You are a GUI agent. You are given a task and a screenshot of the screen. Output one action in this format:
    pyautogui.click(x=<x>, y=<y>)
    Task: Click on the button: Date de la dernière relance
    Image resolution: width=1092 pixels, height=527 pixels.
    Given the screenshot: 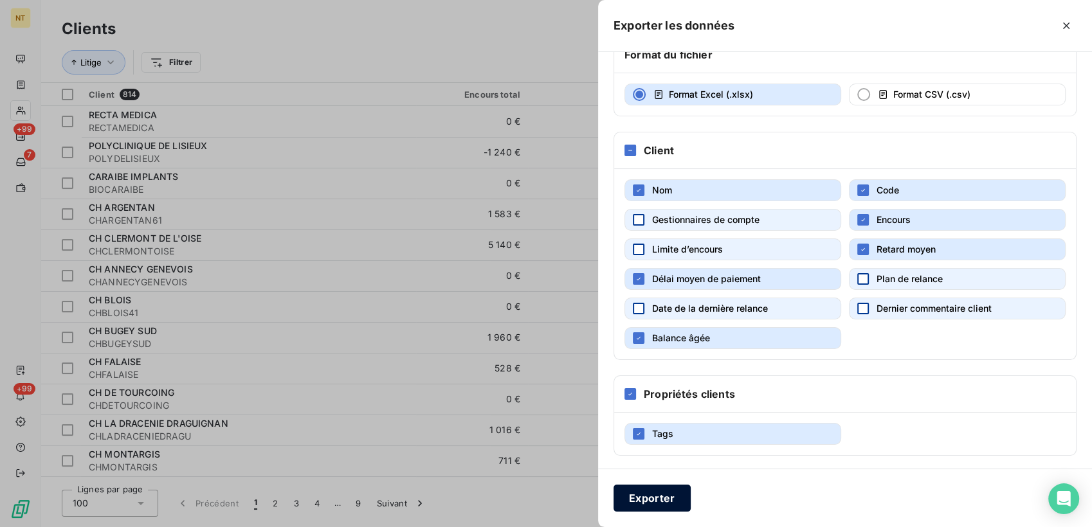 What is the action you would take?
    pyautogui.click(x=733, y=309)
    